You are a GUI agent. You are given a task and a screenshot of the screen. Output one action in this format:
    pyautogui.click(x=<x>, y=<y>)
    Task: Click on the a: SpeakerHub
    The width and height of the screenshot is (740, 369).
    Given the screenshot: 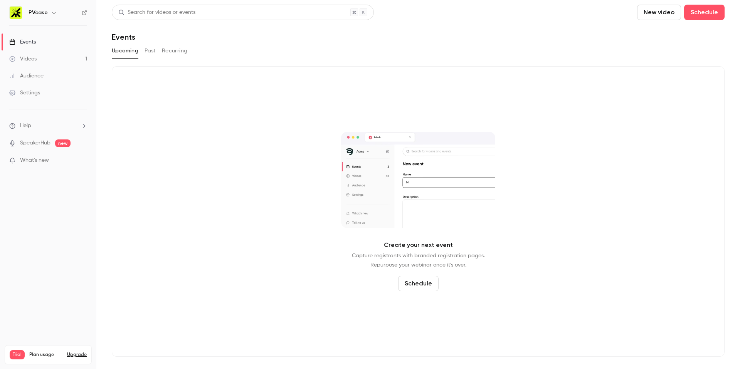 What is the action you would take?
    pyautogui.click(x=35, y=143)
    